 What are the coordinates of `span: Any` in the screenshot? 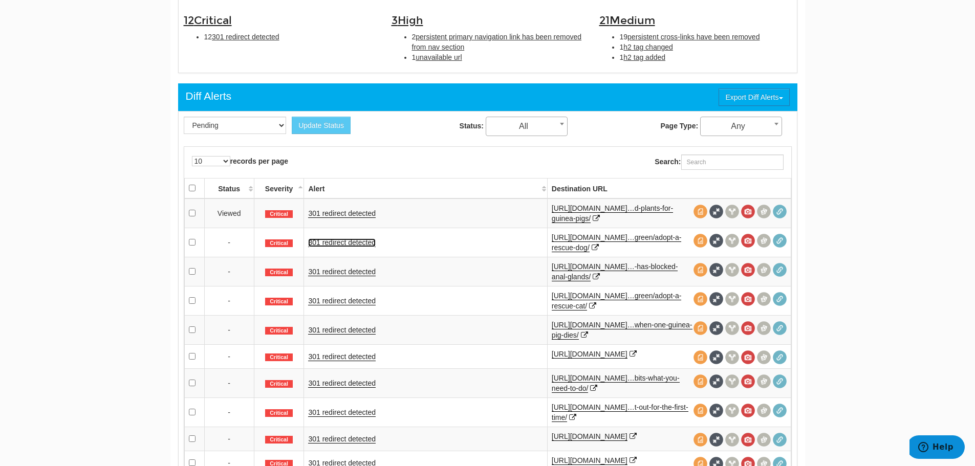 It's located at (741, 126).